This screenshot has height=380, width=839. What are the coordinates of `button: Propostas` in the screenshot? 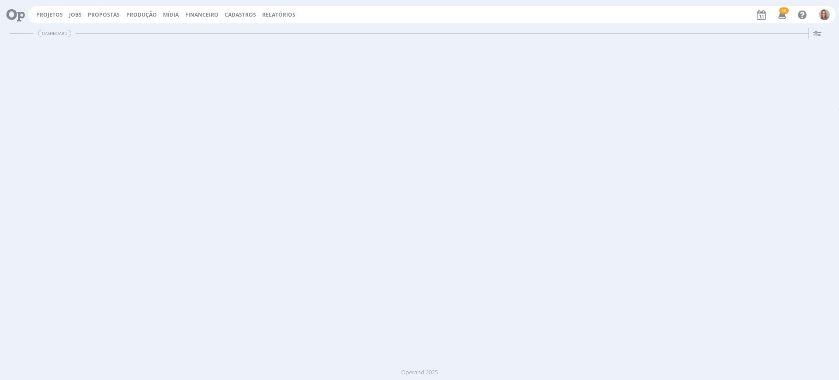 It's located at (104, 15).